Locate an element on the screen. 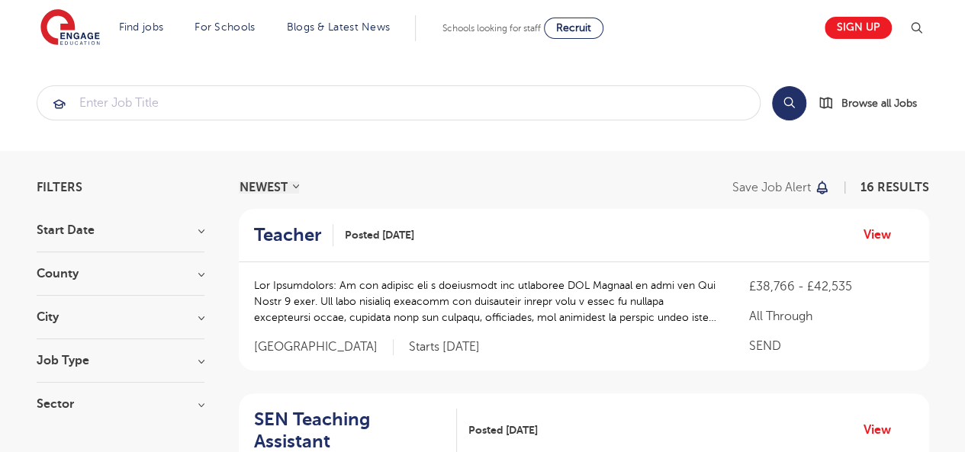 Image resolution: width=965 pixels, height=452 pixels. h3: Job Type is located at coordinates (120, 361).